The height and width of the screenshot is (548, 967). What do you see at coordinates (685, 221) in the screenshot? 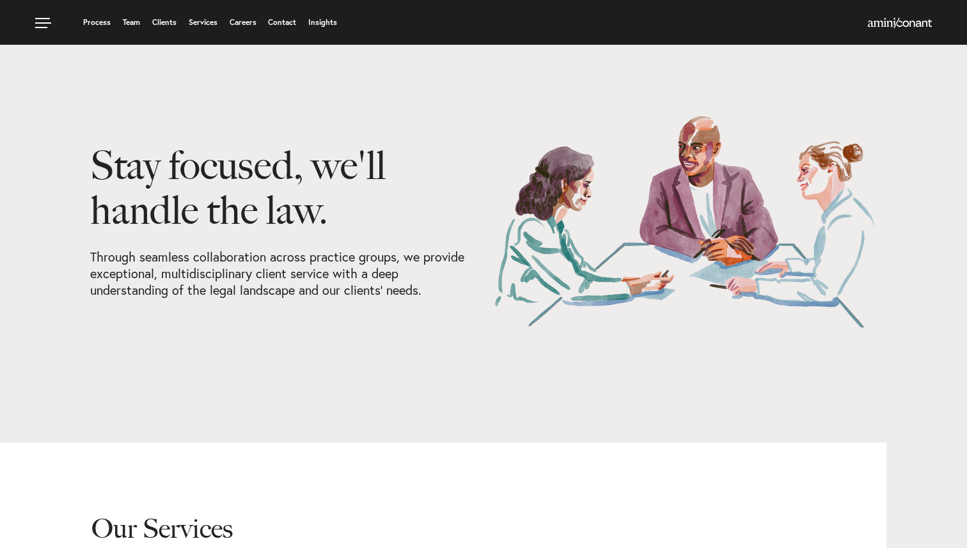
I see `img: Our Services` at bounding box center [685, 221].